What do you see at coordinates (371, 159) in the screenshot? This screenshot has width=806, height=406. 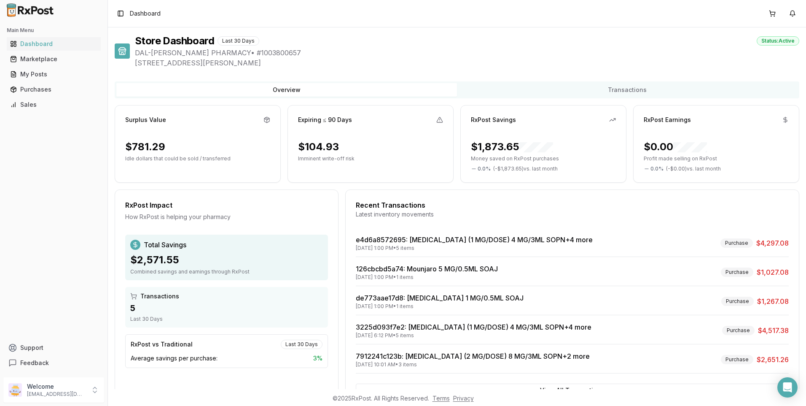 I see `p: Imminent write-off risk` at bounding box center [371, 159].